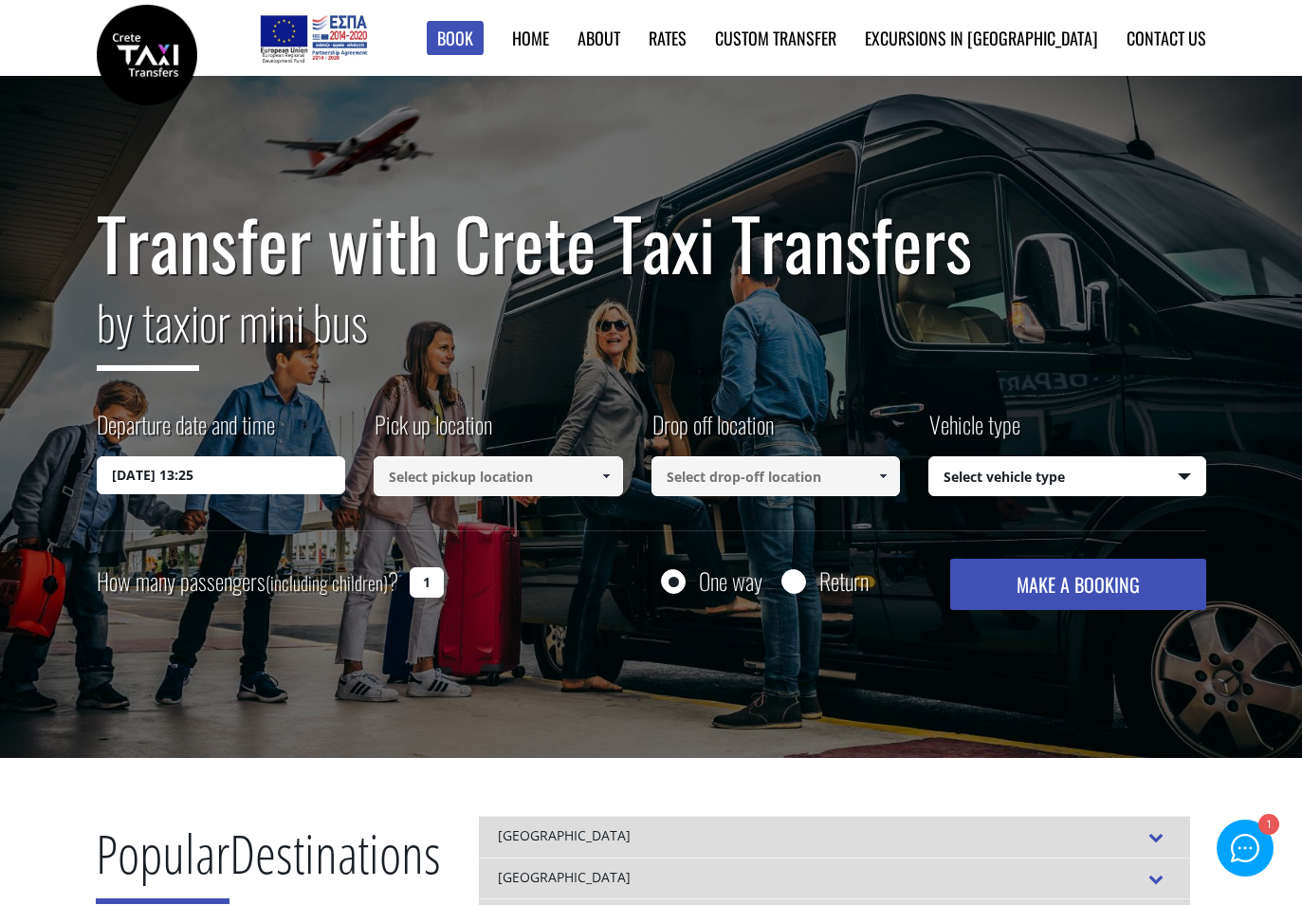 This screenshot has height=905, width=1302. I want to click on div: 1, so click(1267, 825).